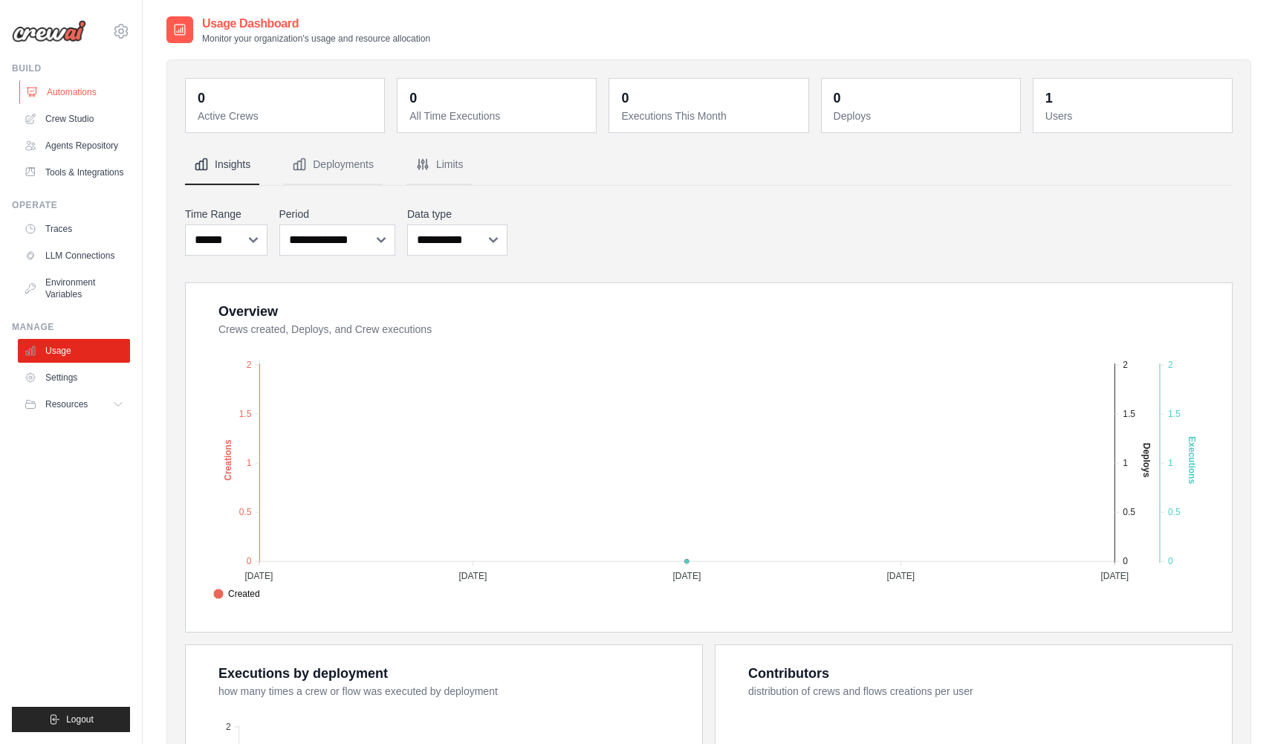 The height and width of the screenshot is (744, 1275). What do you see at coordinates (451, 691) in the screenshot?
I see `dt: how many times a crew or flow was executed by deployment` at bounding box center [451, 691].